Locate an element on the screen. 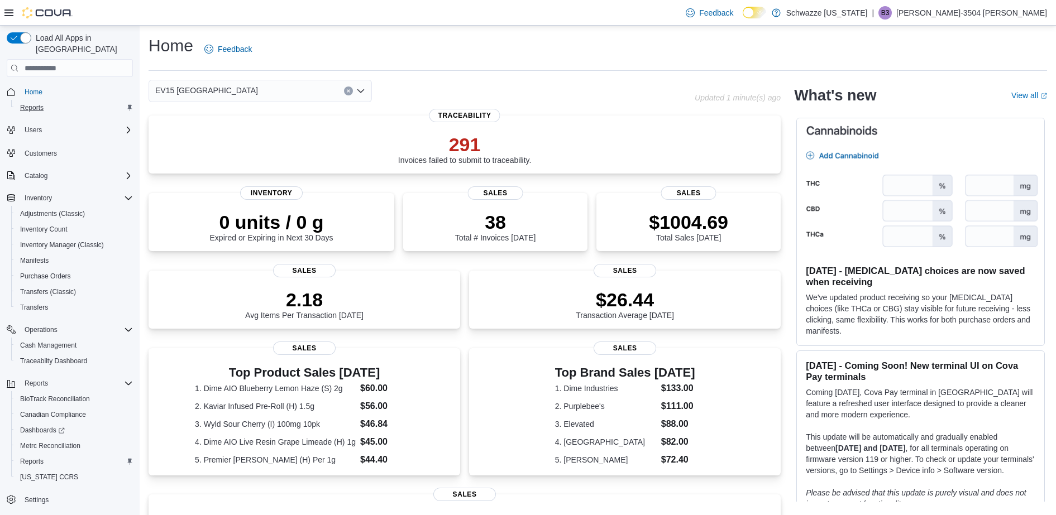 The width and height of the screenshot is (1056, 515). button: Customers is located at coordinates (70, 152).